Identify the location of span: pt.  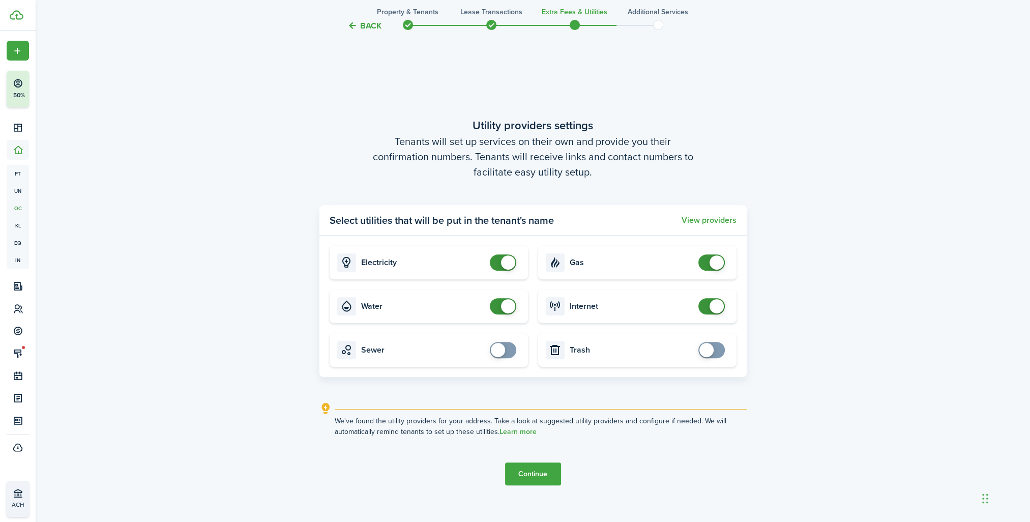
(18, 173).